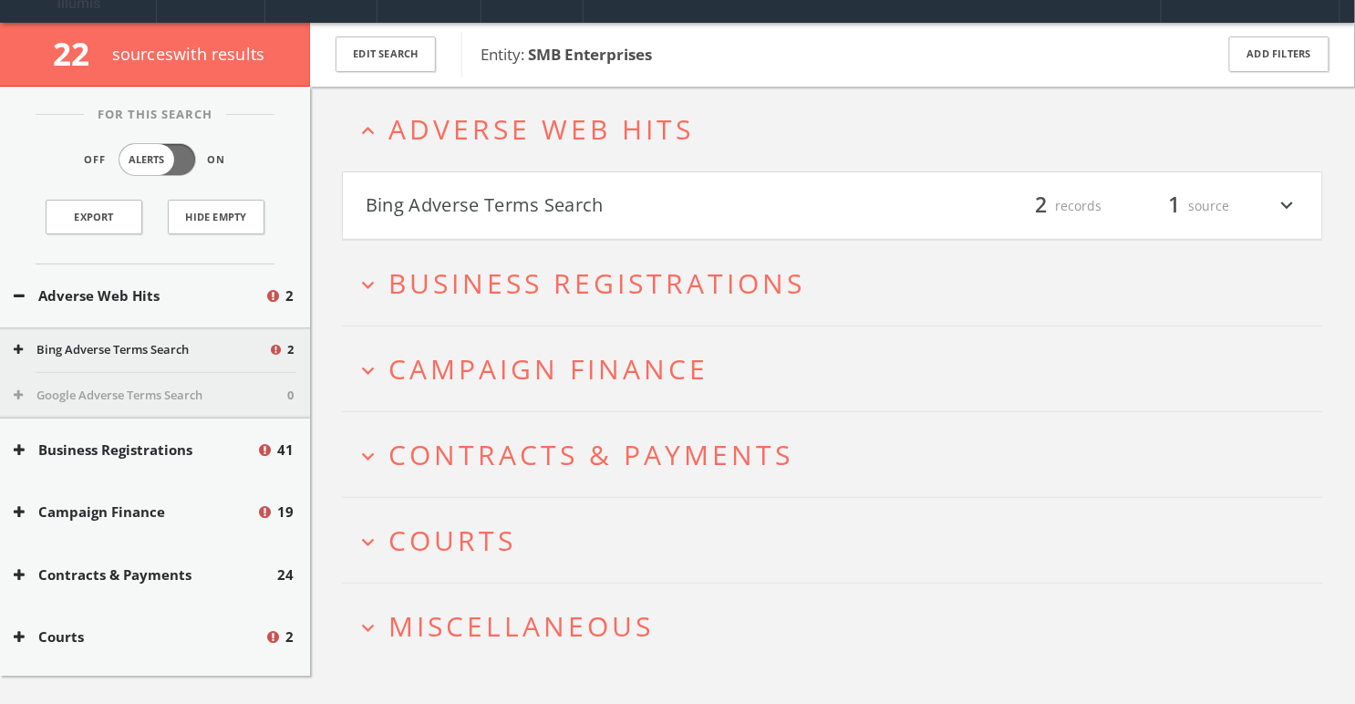 This screenshot has height=704, width=1355. Describe the element at coordinates (839, 625) in the screenshot. I see `button: expand_moreMiscellaneous` at that location.